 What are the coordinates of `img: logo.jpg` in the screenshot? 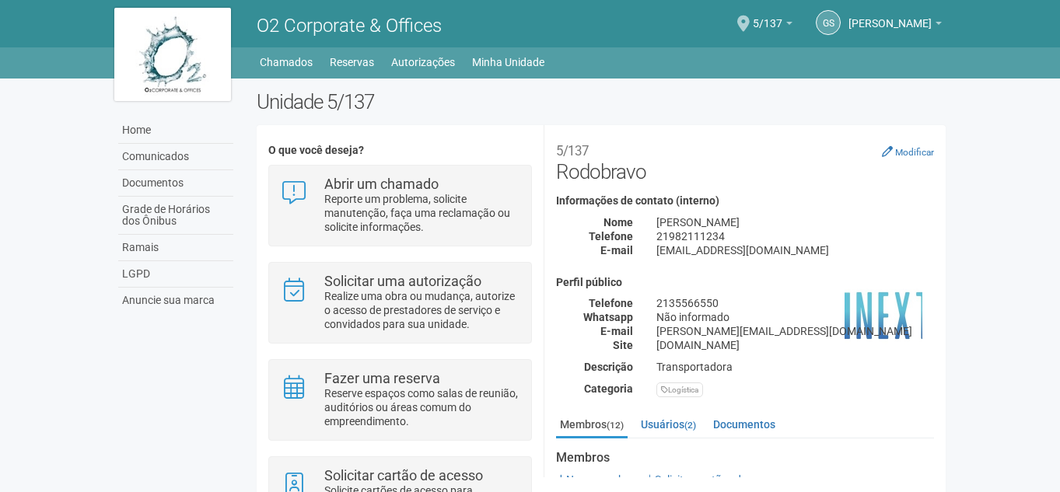 It's located at (173, 54).